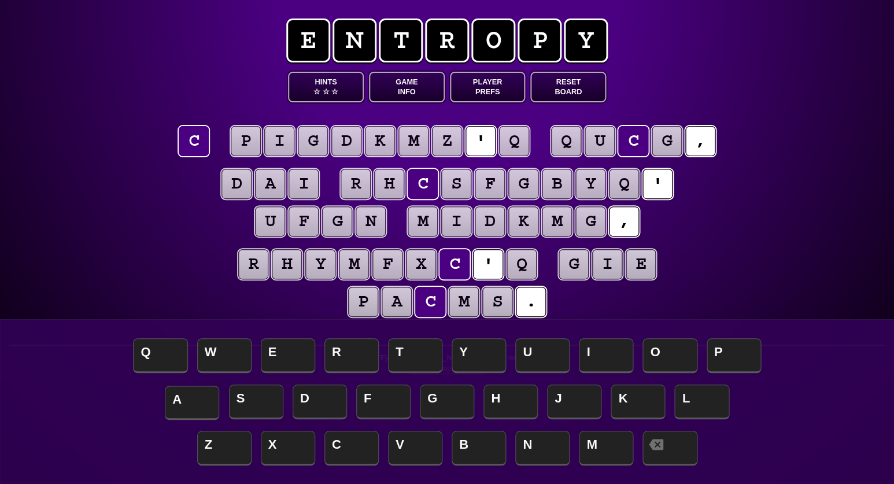  What do you see at coordinates (606, 355) in the screenshot?
I see `span: I` at bounding box center [606, 355].